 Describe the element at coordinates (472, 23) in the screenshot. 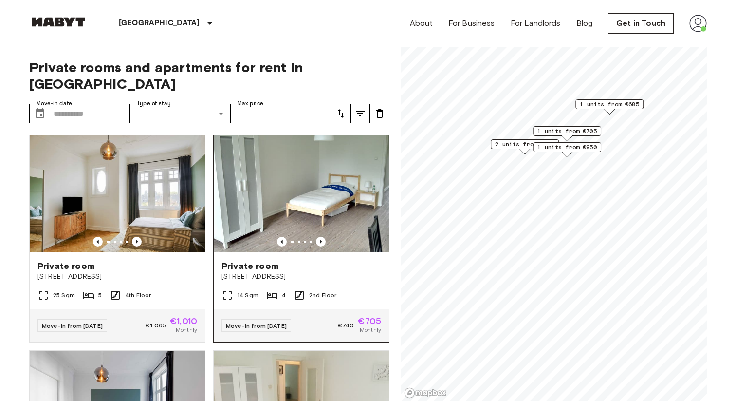

I see `a: For Business` at that location.